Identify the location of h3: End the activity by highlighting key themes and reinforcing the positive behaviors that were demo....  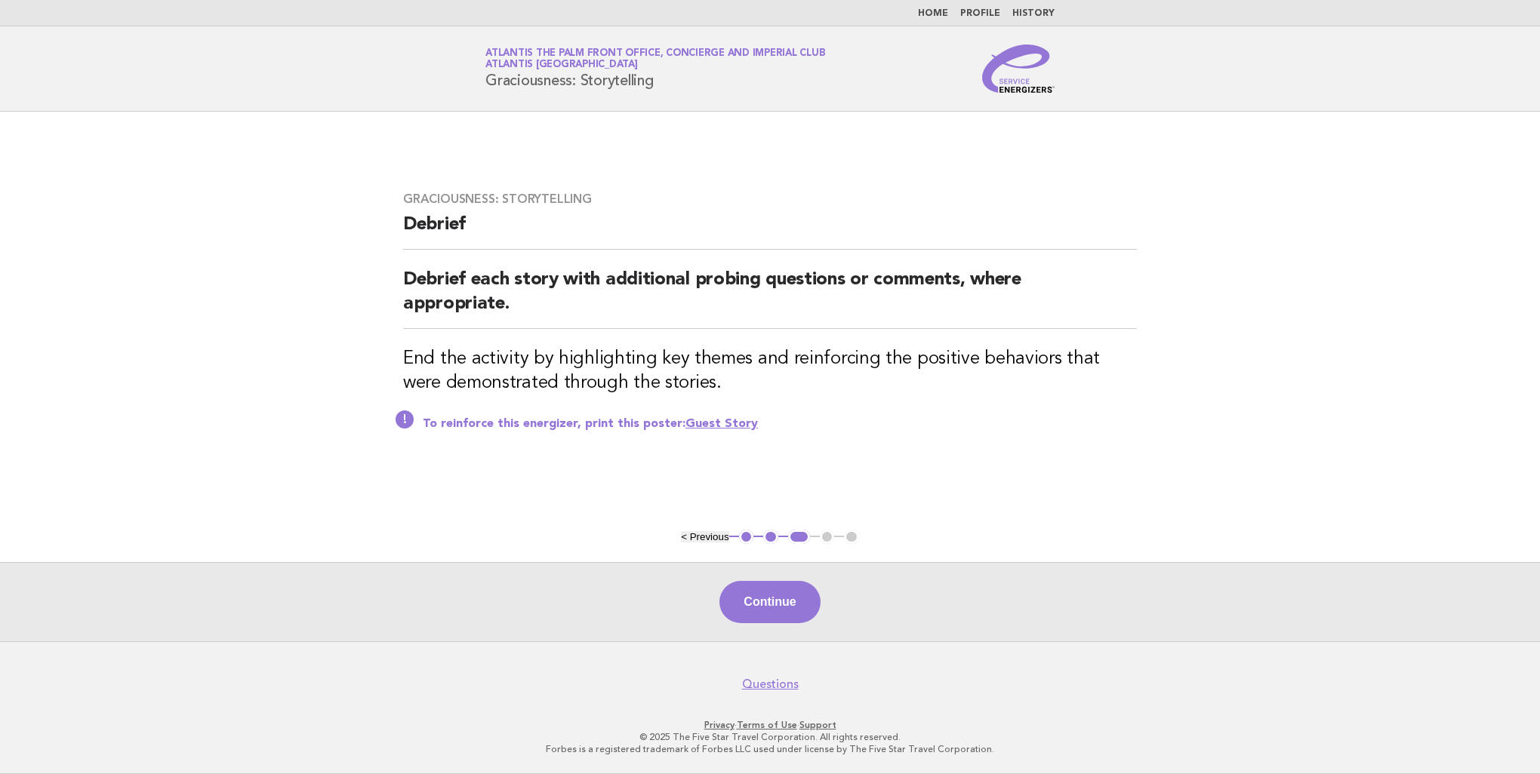
(770, 371).